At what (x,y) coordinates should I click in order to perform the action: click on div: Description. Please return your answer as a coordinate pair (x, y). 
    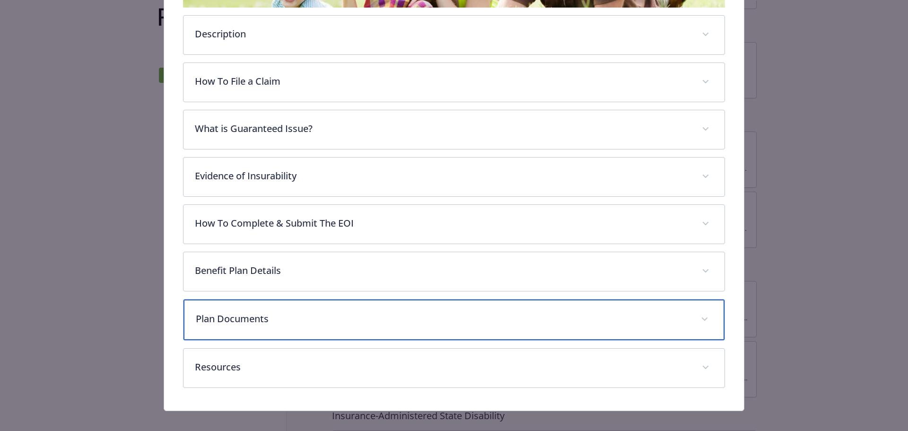
    Looking at the image, I should click on (454, 35).